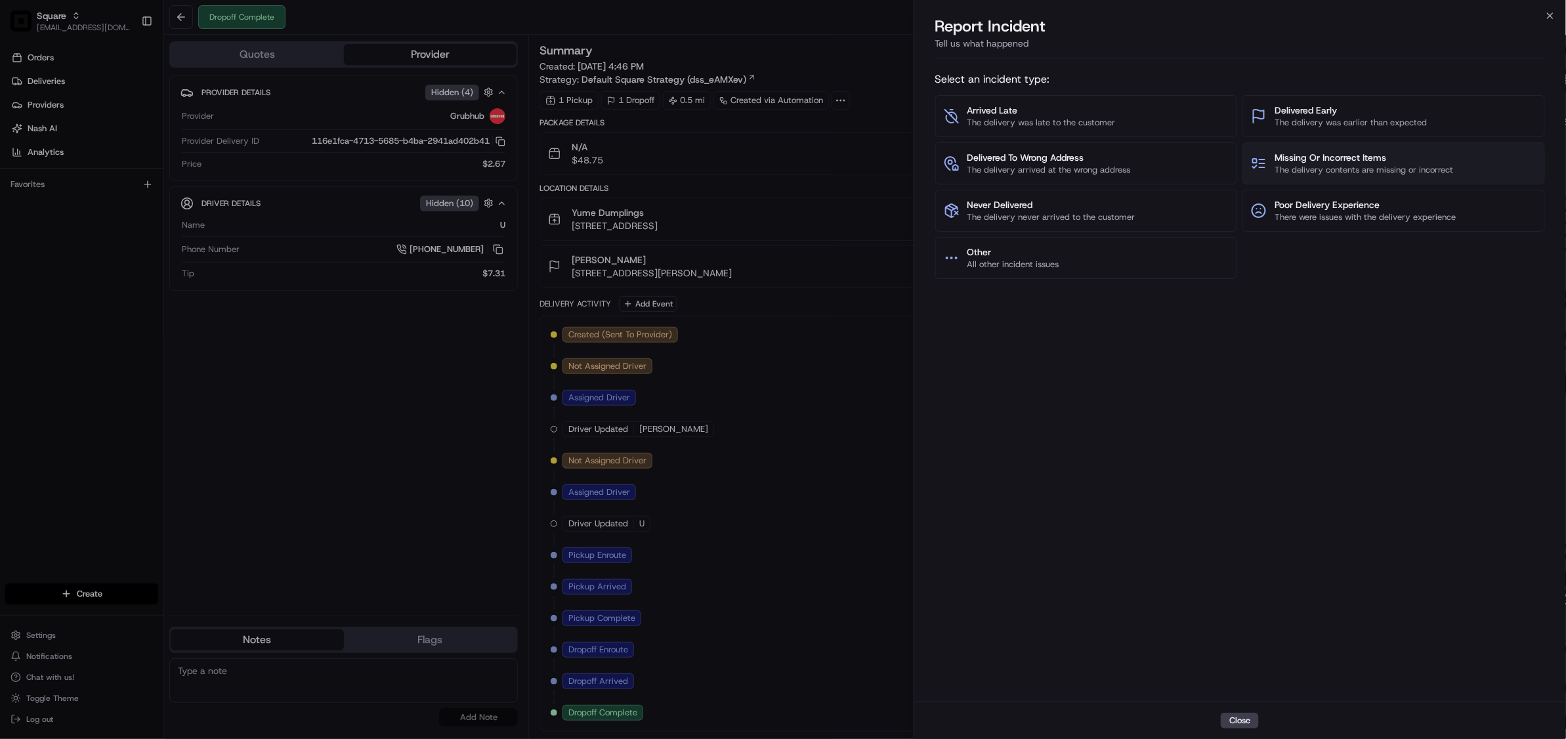  What do you see at coordinates (63, 198) in the screenshot?
I see `span: Knowledge Base` at bounding box center [63, 198].